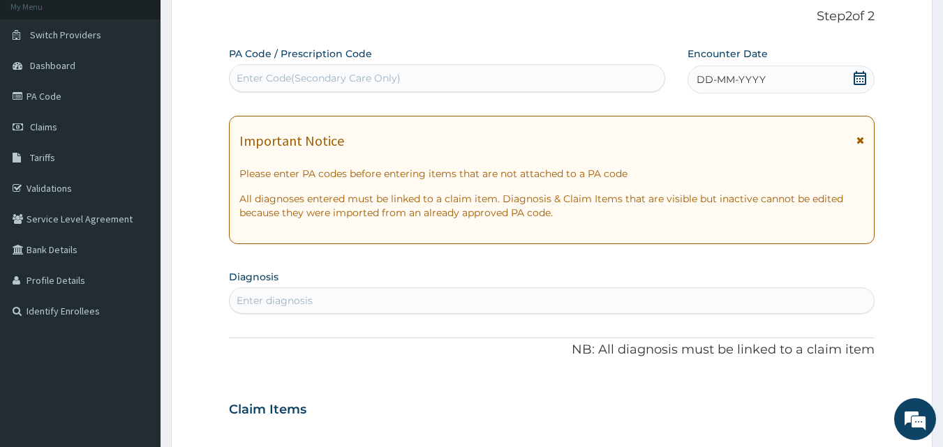  Describe the element at coordinates (43, 158) in the screenshot. I see `span: Tariffs` at that location.